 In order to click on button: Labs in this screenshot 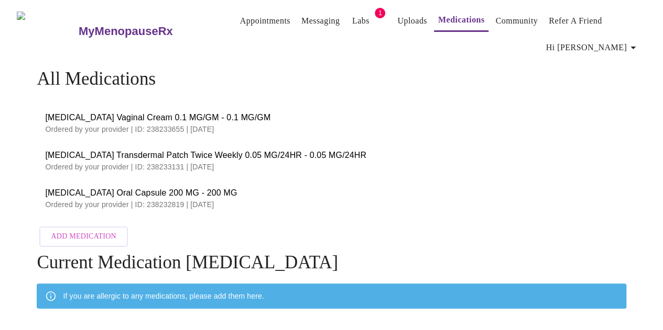, I will do `click(360, 21)`.